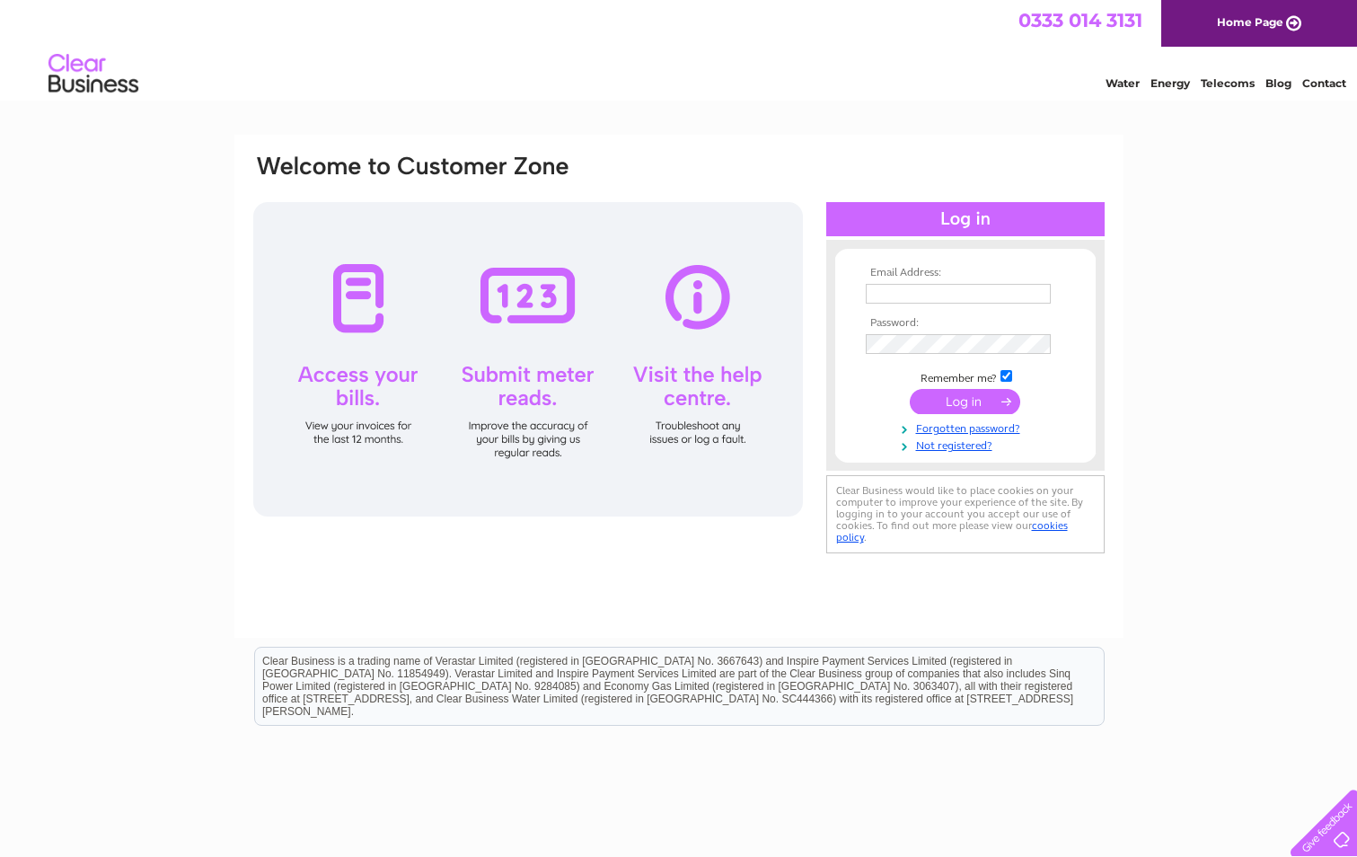  Describe the element at coordinates (964, 401) in the screenshot. I see `input: Submit` at that location.